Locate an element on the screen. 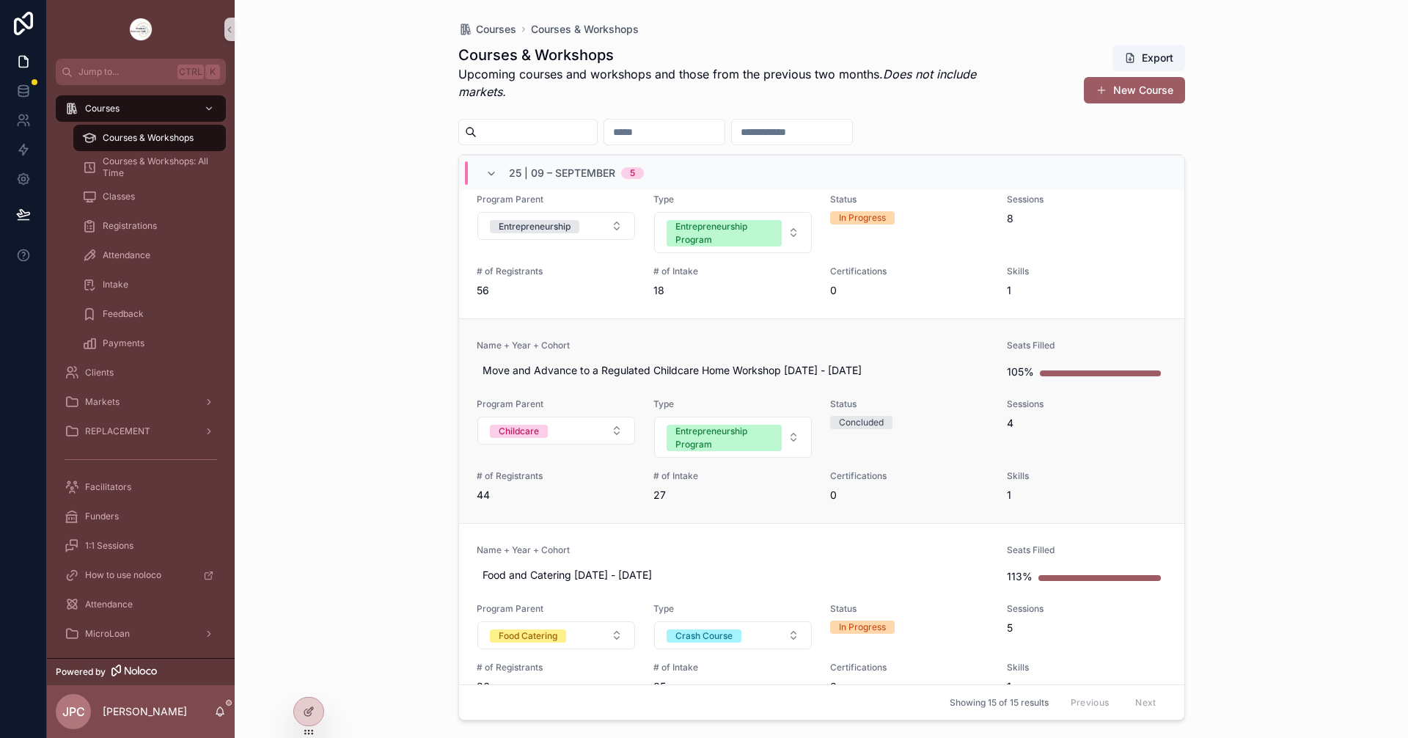  a: Courses & Workshops: All Time is located at coordinates (150, 167).